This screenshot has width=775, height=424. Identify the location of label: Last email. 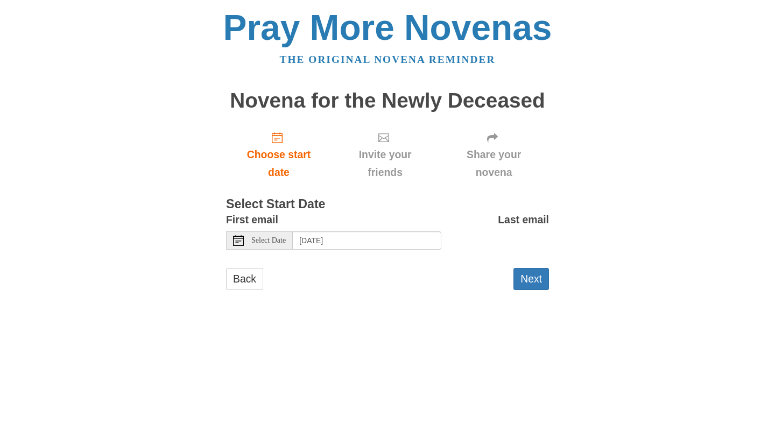
(523, 220).